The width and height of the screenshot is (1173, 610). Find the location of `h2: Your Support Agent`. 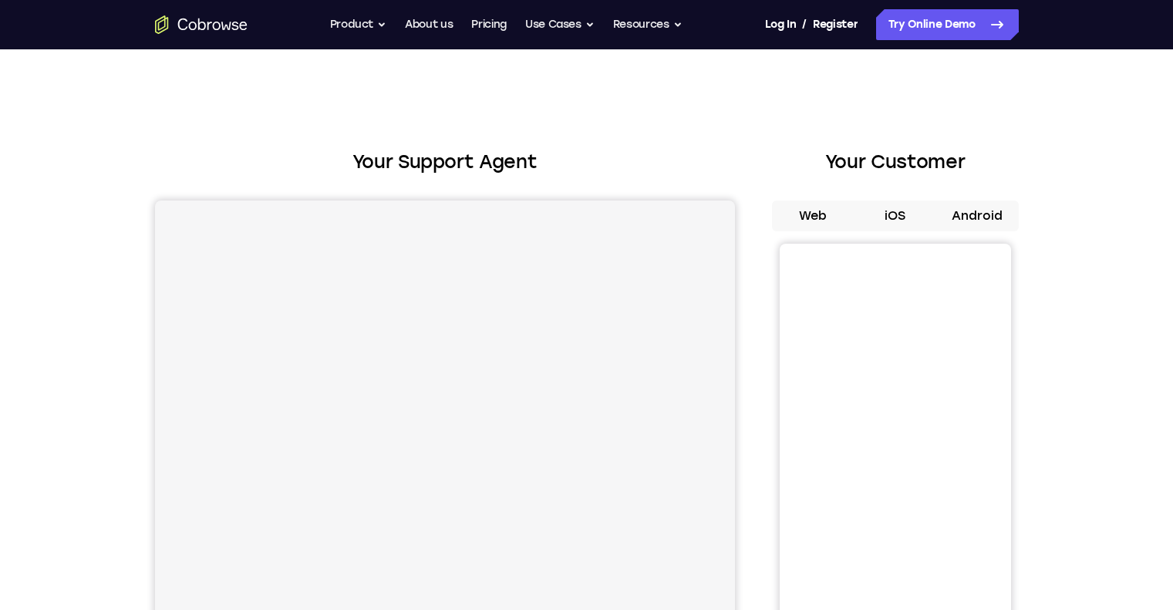

h2: Your Support Agent is located at coordinates (445, 162).